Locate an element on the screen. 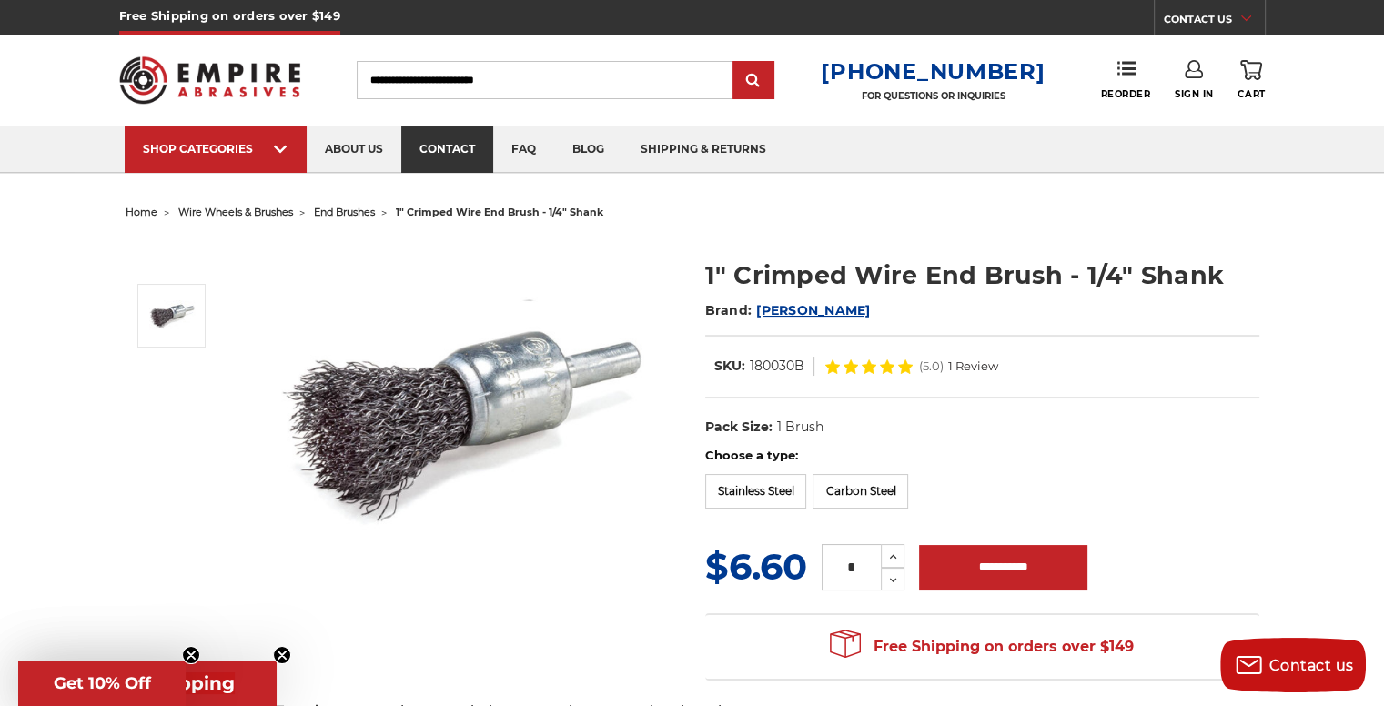  span: $6.60 is located at coordinates (756, 566).